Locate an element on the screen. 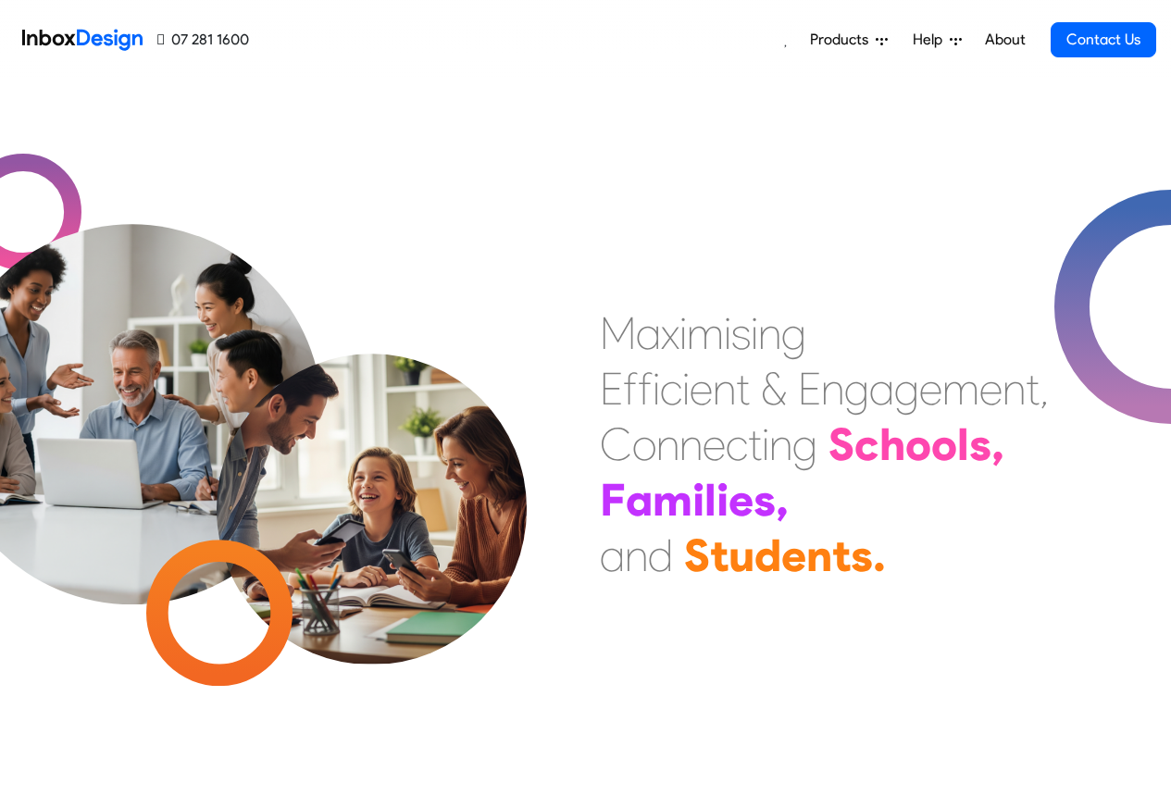 The width and height of the screenshot is (1171, 808). div: x is located at coordinates (670, 333).